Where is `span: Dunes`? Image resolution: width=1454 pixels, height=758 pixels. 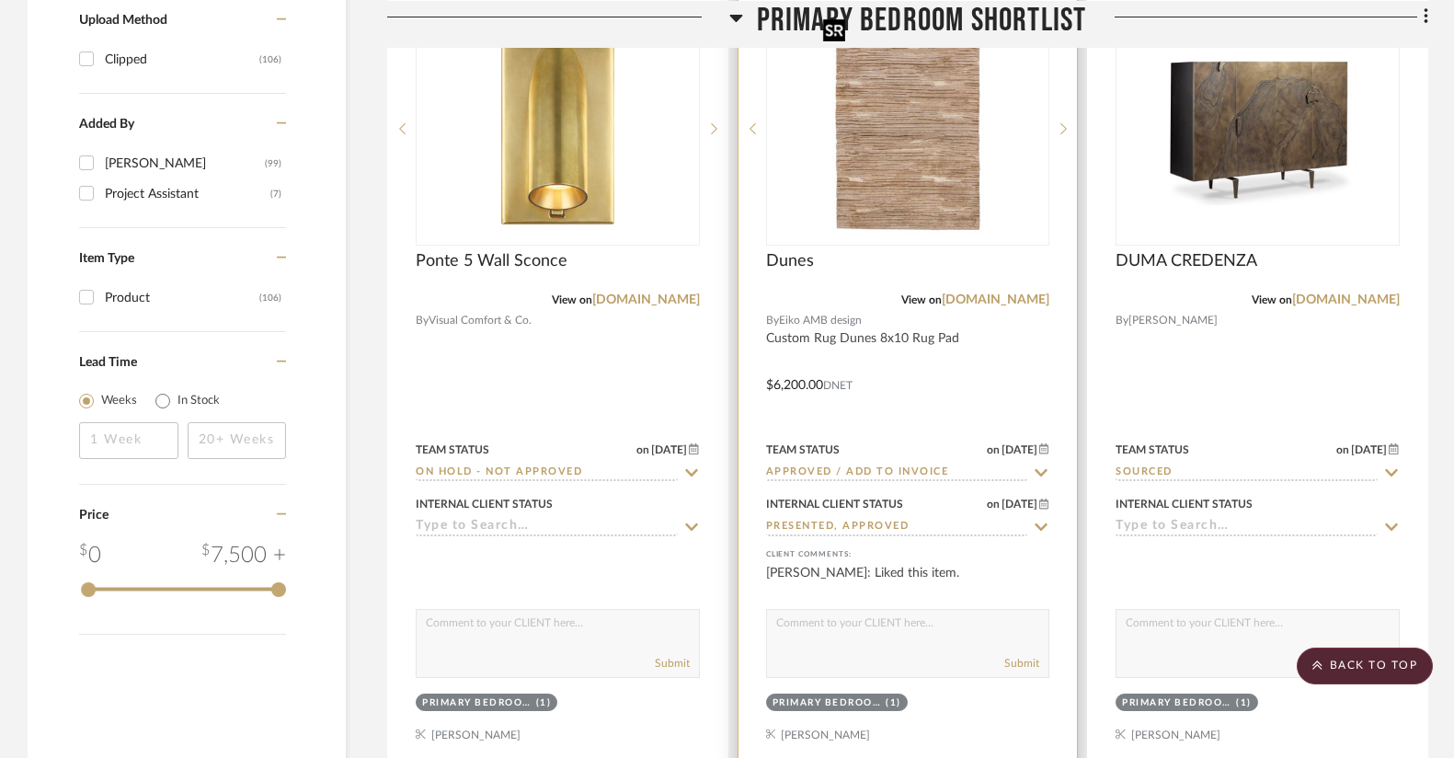
span: Dunes is located at coordinates (790, 261).